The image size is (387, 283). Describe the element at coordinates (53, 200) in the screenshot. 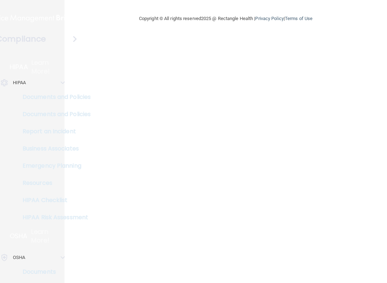

I see `p: HIPAA Checklist` at that location.